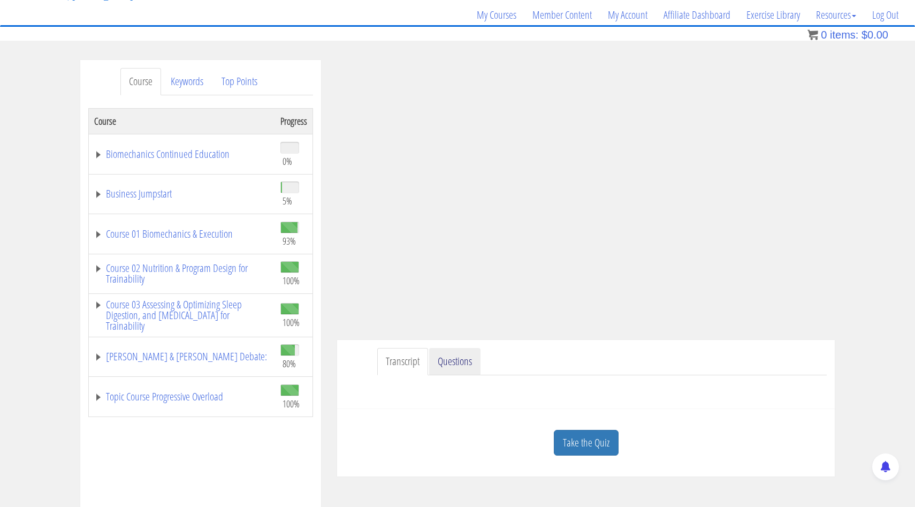 The image size is (915, 507). What do you see at coordinates (875, 35) in the screenshot?
I see `bdi: 0.00` at bounding box center [875, 35].